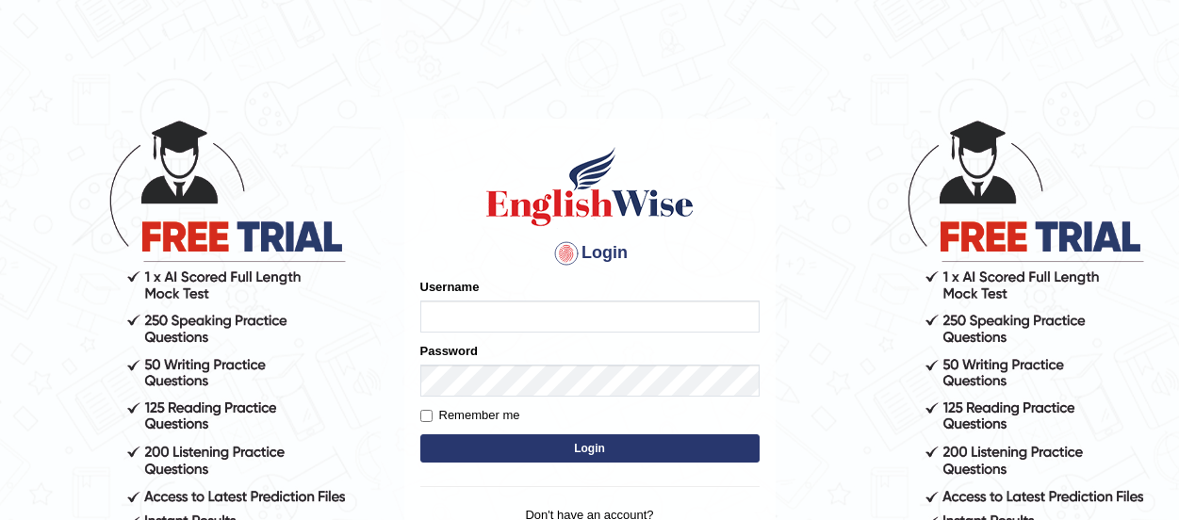 The width and height of the screenshot is (1179, 520). I want to click on h4: Login, so click(590, 253).